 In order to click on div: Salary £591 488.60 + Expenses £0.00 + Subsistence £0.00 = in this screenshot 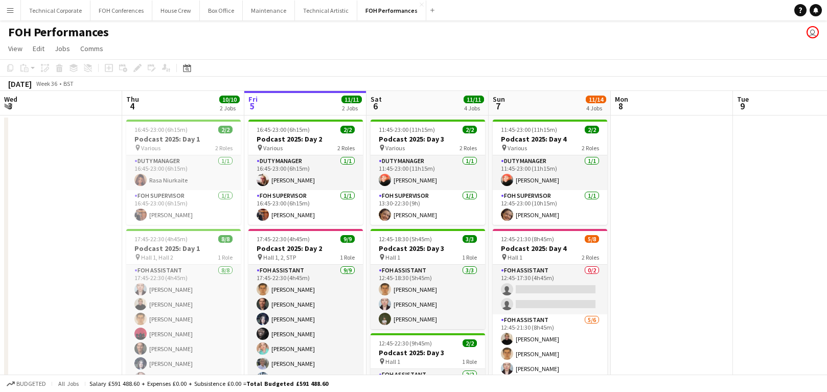, I will do `click(209, 383)`.